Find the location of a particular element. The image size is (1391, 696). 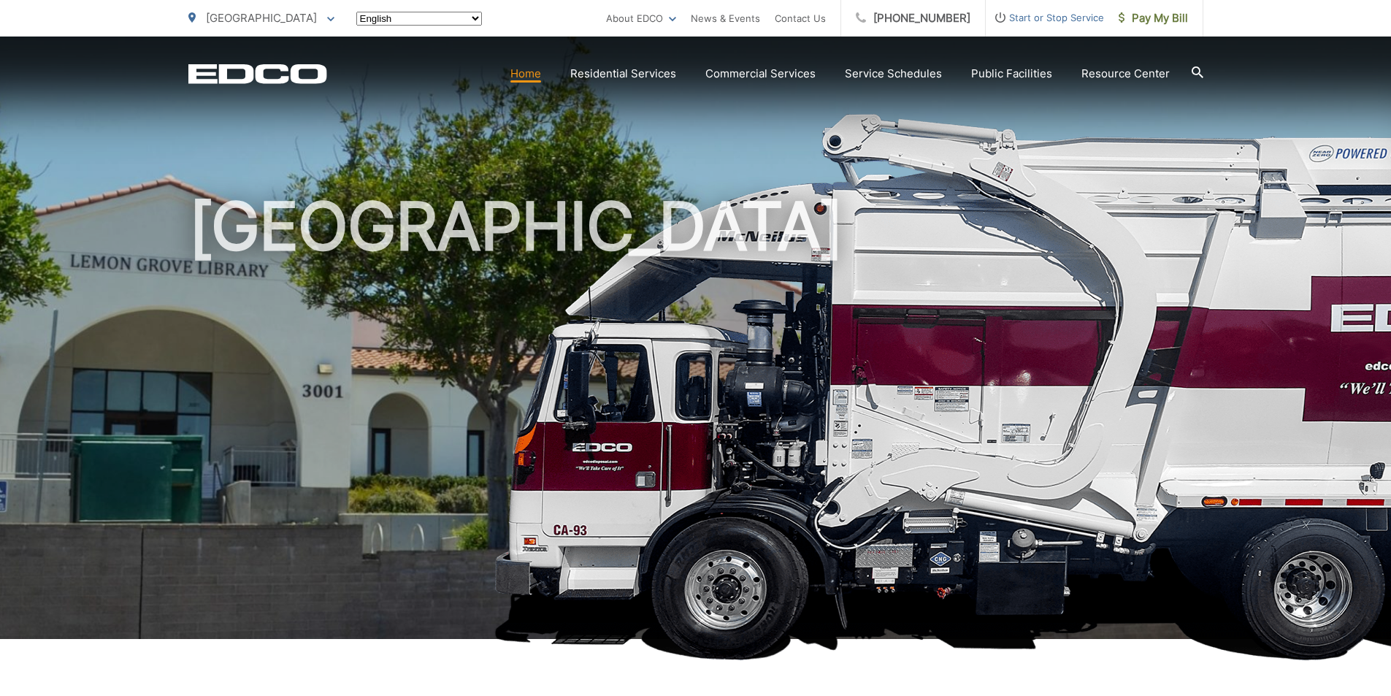

a: Public Facilities is located at coordinates (1011, 74).